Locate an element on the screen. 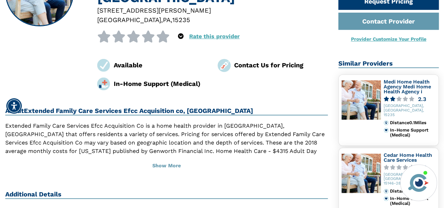 The width and height of the screenshot is (444, 208). span: PA is located at coordinates (167, 20).